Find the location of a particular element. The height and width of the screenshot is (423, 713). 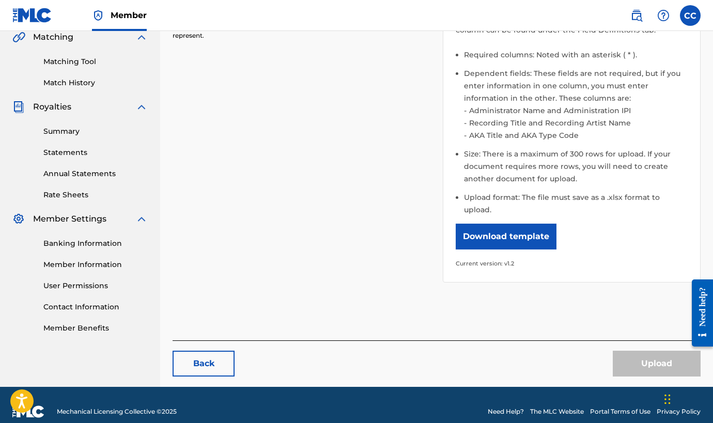

a: User Permissions is located at coordinates (96, 286).